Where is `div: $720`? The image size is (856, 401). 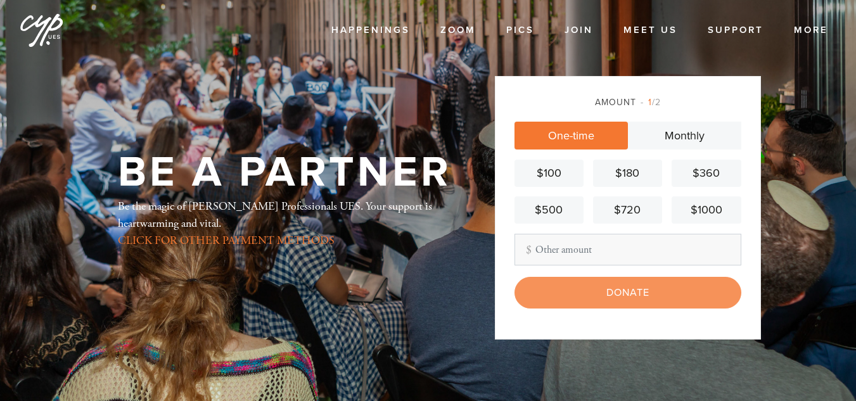 div: $720 is located at coordinates (627, 210).